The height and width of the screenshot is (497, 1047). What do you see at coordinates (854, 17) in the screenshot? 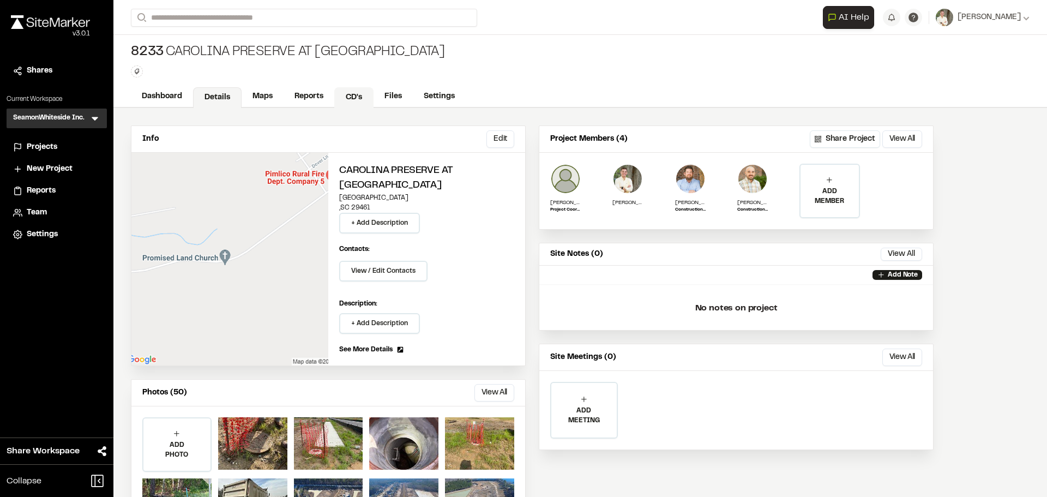
I see `span: AI Help` at bounding box center [854, 17].